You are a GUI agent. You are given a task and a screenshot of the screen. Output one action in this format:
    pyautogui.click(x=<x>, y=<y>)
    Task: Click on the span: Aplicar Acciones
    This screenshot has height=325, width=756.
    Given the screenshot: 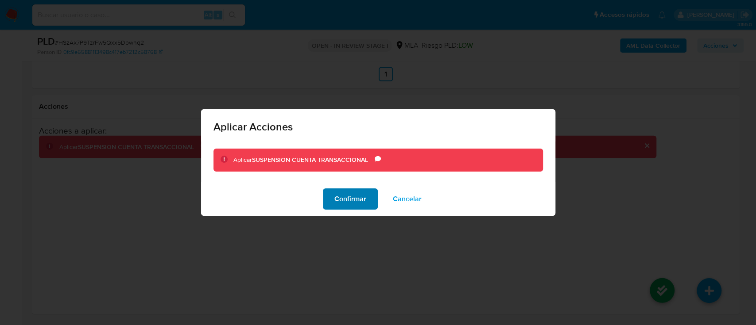 What is the action you would take?
    pyautogui.click(x=378, y=127)
    